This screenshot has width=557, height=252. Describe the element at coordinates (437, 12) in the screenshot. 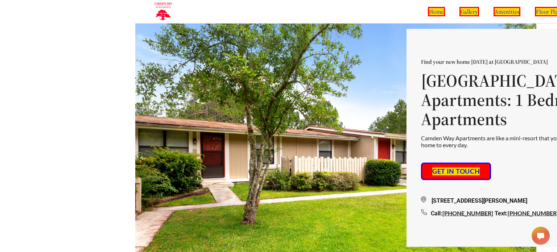

I see `a: home` at that location.